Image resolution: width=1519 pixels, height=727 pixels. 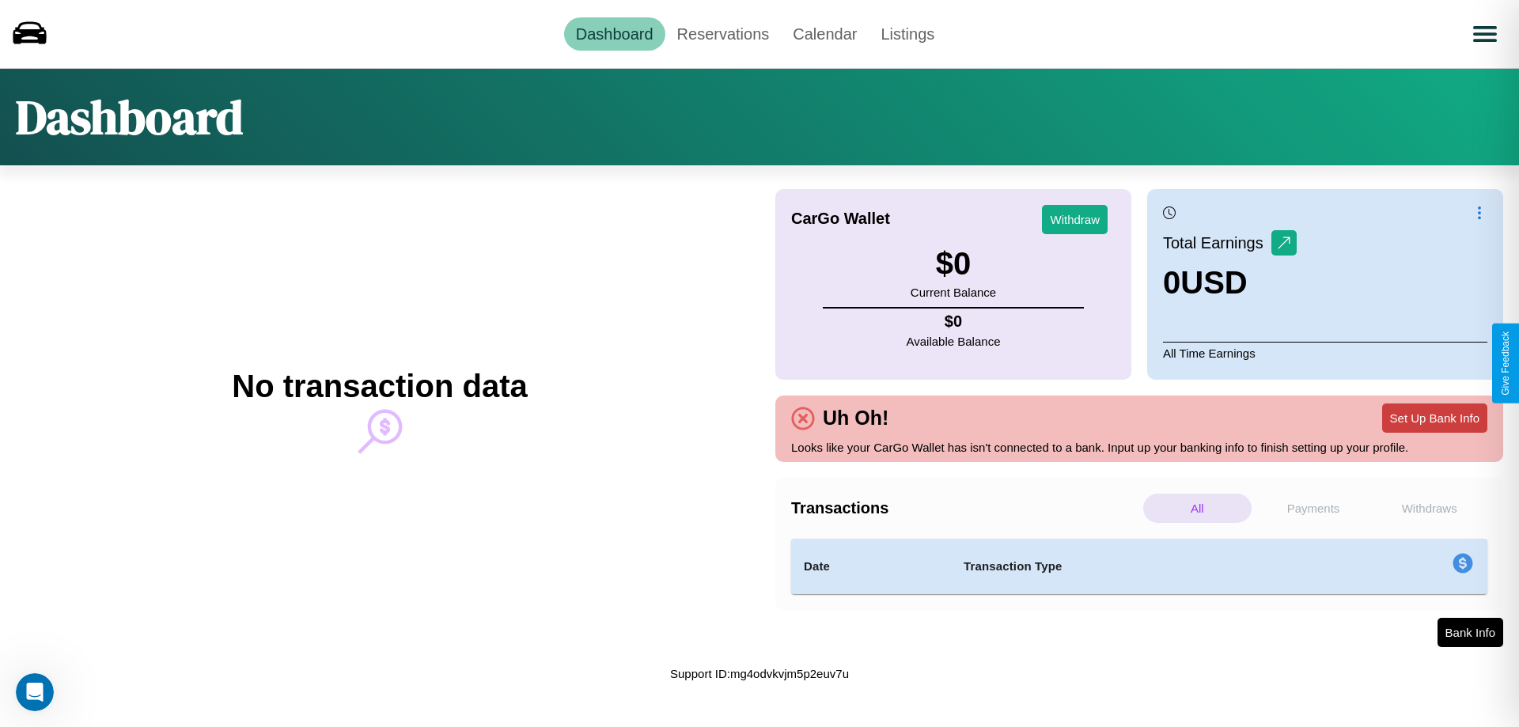 I want to click on p: All, so click(x=1197, y=508).